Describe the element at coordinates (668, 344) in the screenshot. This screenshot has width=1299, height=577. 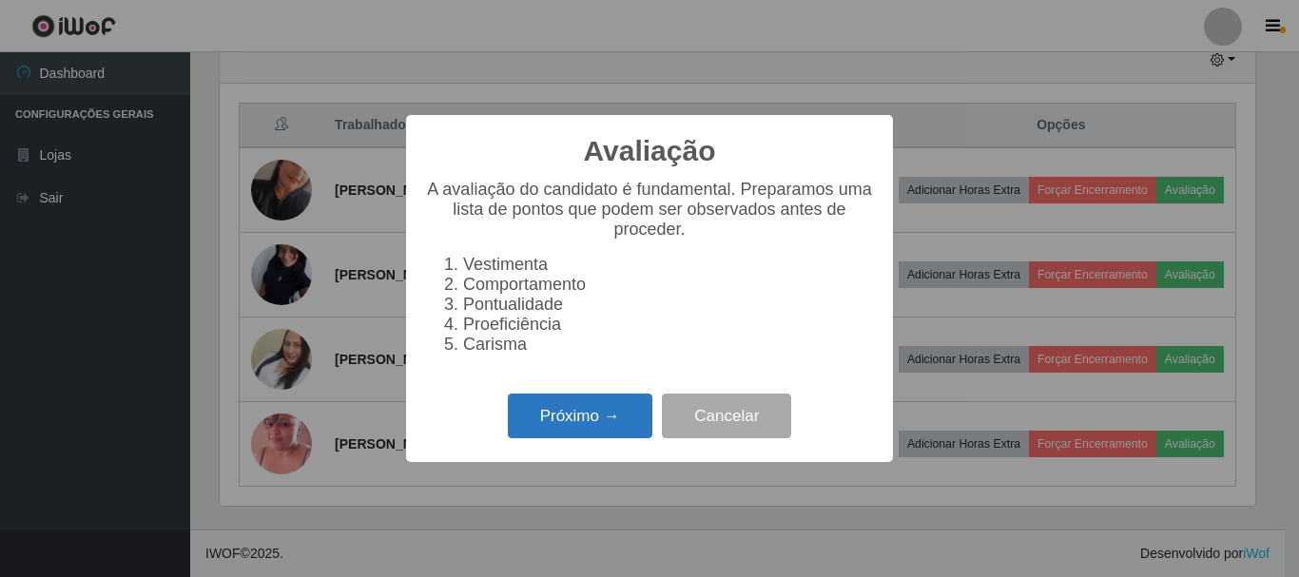
I see `li: Carisma` at that location.